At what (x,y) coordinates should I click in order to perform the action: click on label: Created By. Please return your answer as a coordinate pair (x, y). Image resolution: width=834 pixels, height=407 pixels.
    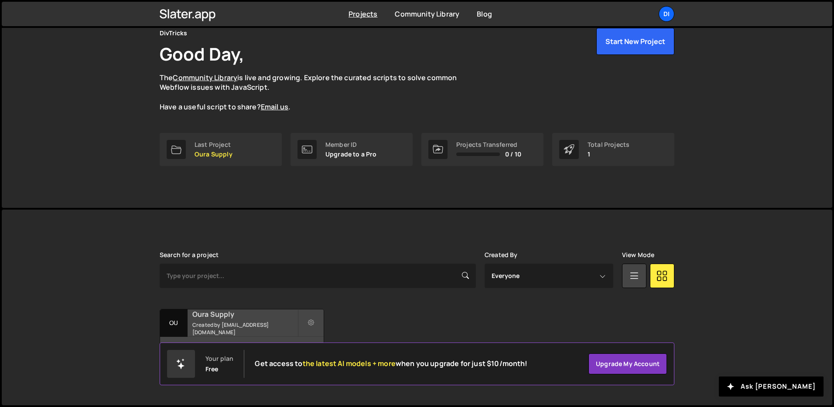
    Looking at the image, I should click on (501, 255).